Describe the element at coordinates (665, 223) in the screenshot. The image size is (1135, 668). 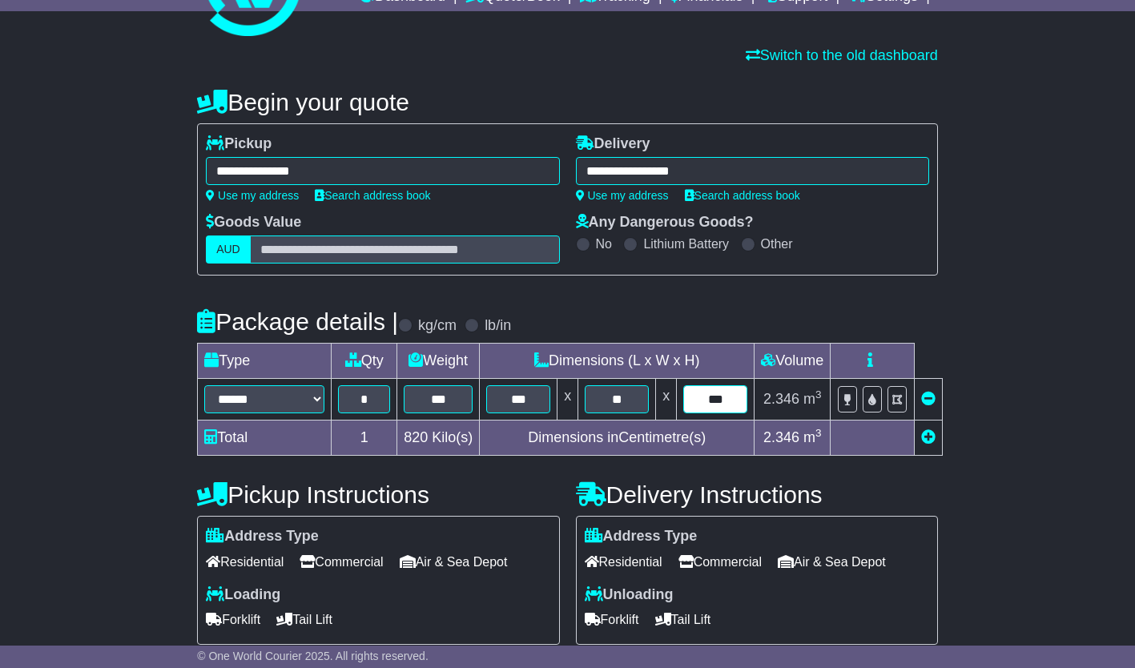
I see `label: Any Dangerous Goods?` at that location.